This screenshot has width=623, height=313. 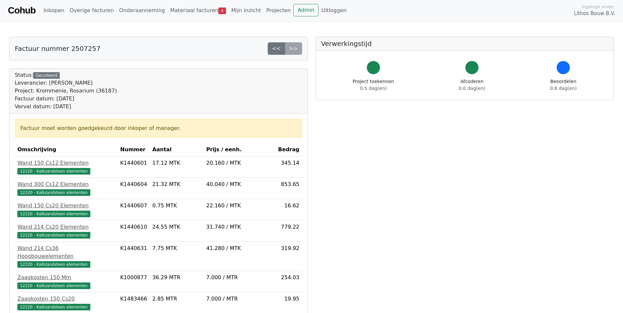 What do you see at coordinates (92, 11) in the screenshot?
I see `a: Overige facturen` at bounding box center [92, 11].